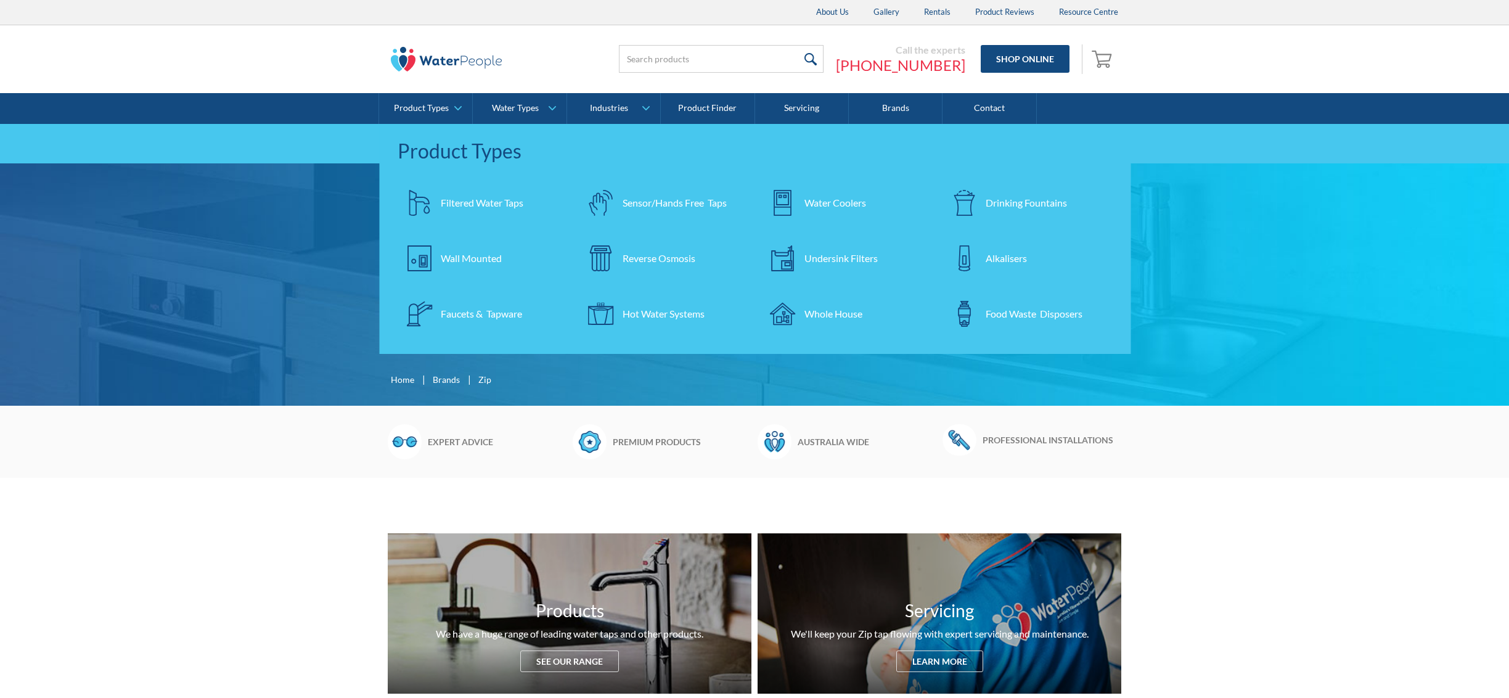 The image size is (1509, 698). Describe the element at coordinates (939, 613) in the screenshot. I see `a: ServicingWe'll keep your Zip tap flowing with expert servicing and maintenance.Learn more` at that location.